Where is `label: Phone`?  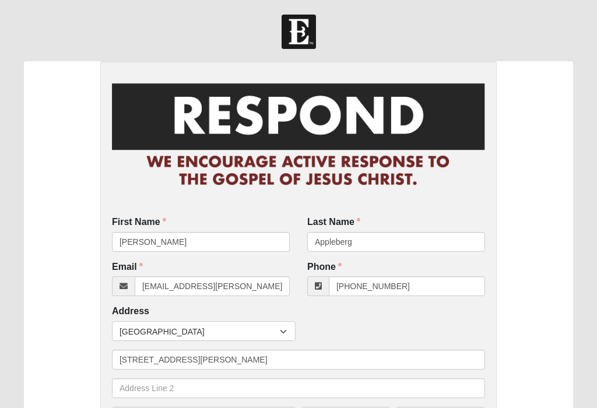
label: Phone is located at coordinates (324, 267).